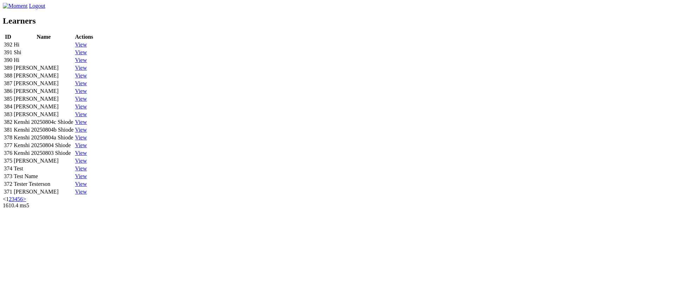 This screenshot has width=677, height=308. I want to click on div: Tester Testerson, so click(44, 184).